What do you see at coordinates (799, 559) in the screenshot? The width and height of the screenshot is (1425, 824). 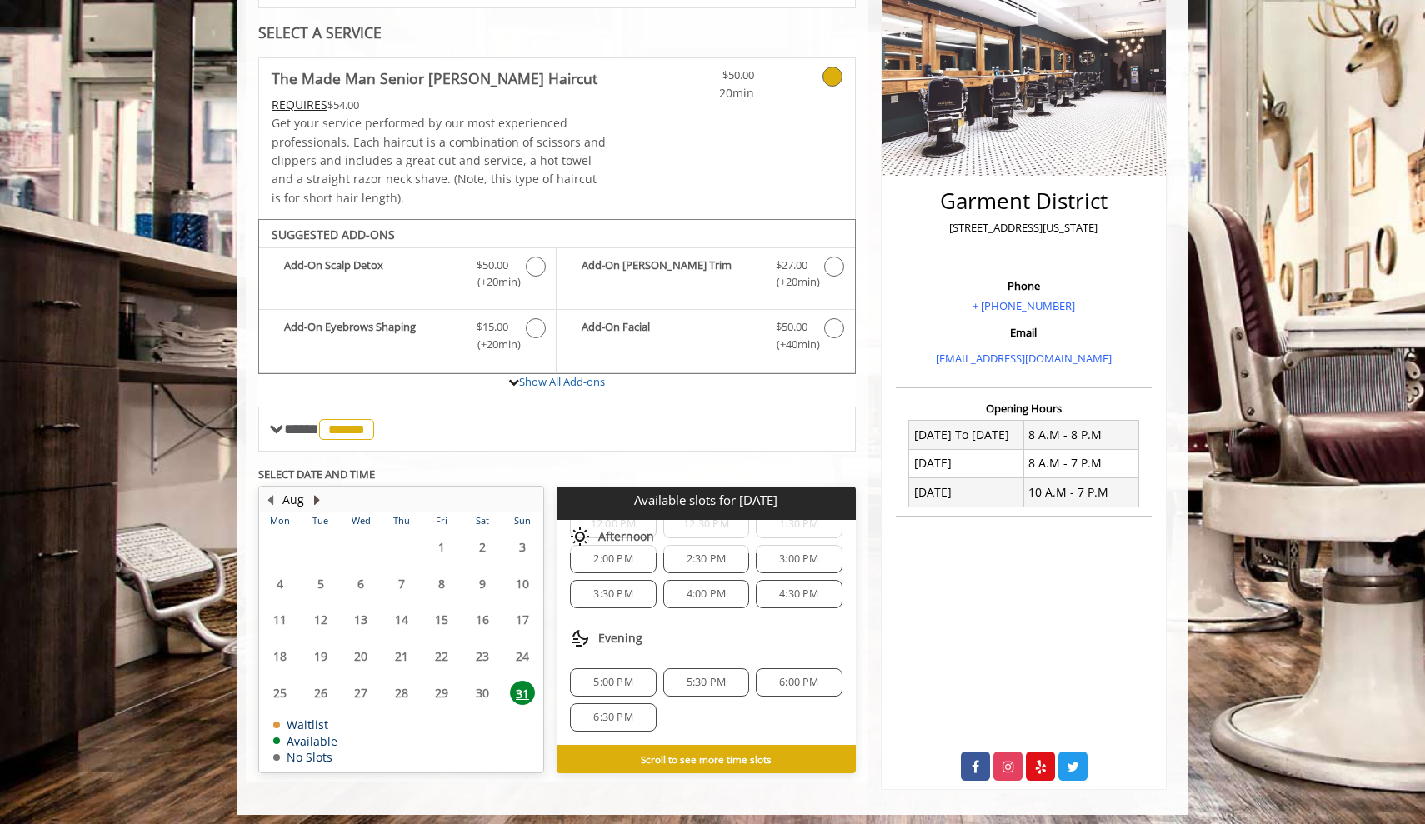 I see `span: 3:00 PM` at bounding box center [799, 559].